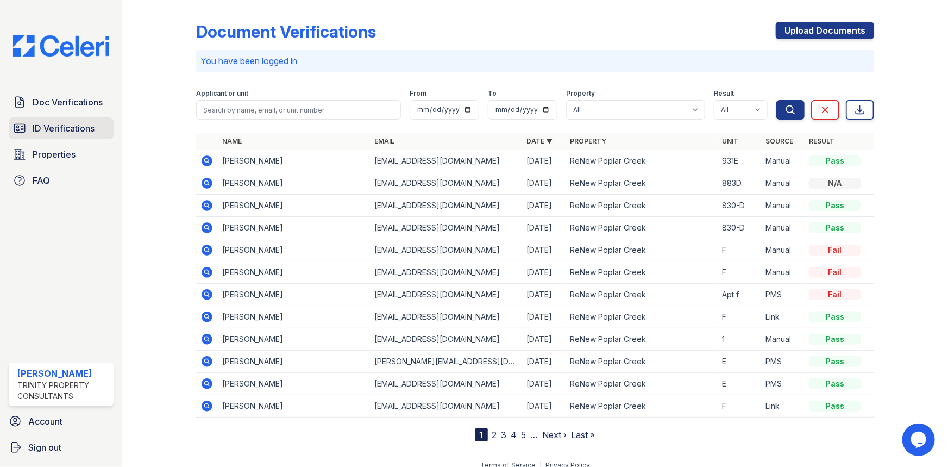 Image resolution: width=948 pixels, height=467 pixels. I want to click on a: Last », so click(584, 435).